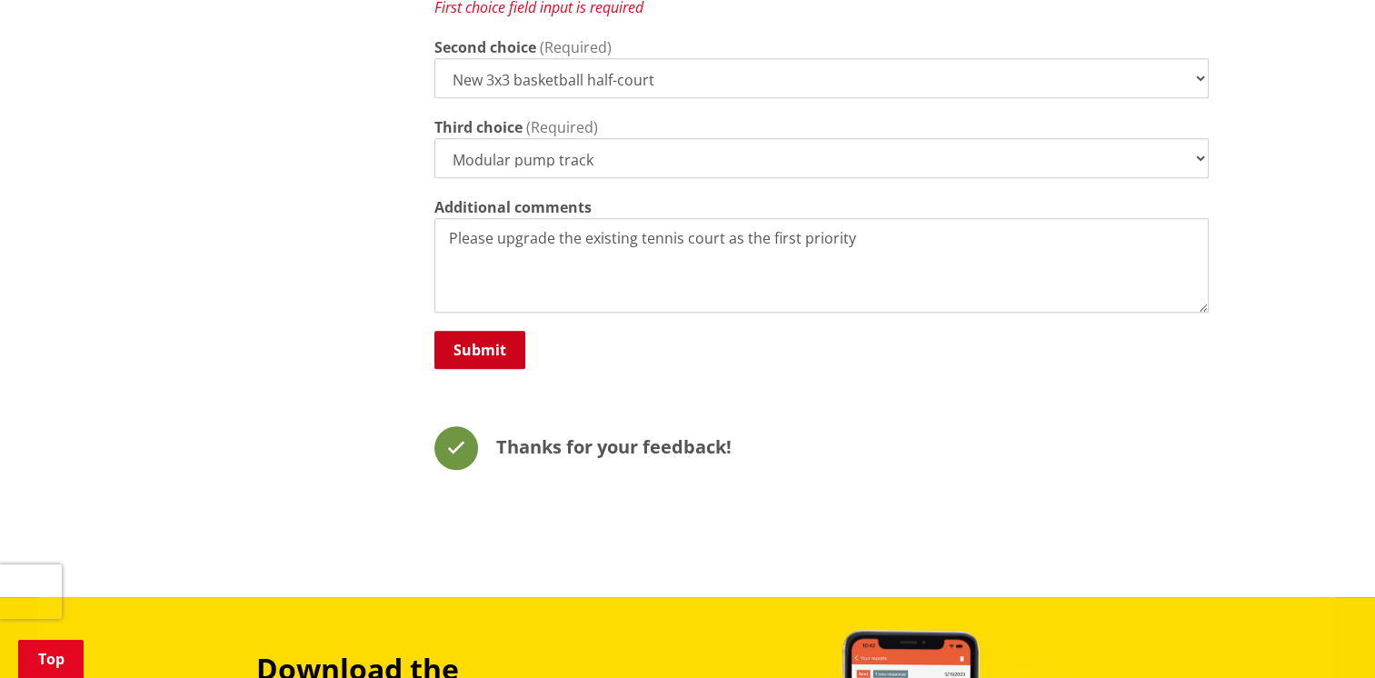 The width and height of the screenshot is (1375, 678). What do you see at coordinates (513, 207) in the screenshot?
I see `label: Additional comments` at bounding box center [513, 207].